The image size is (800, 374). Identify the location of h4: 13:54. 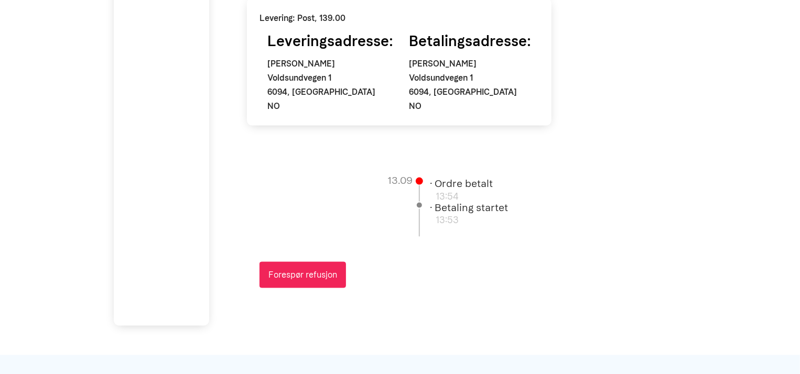
(424, 197).